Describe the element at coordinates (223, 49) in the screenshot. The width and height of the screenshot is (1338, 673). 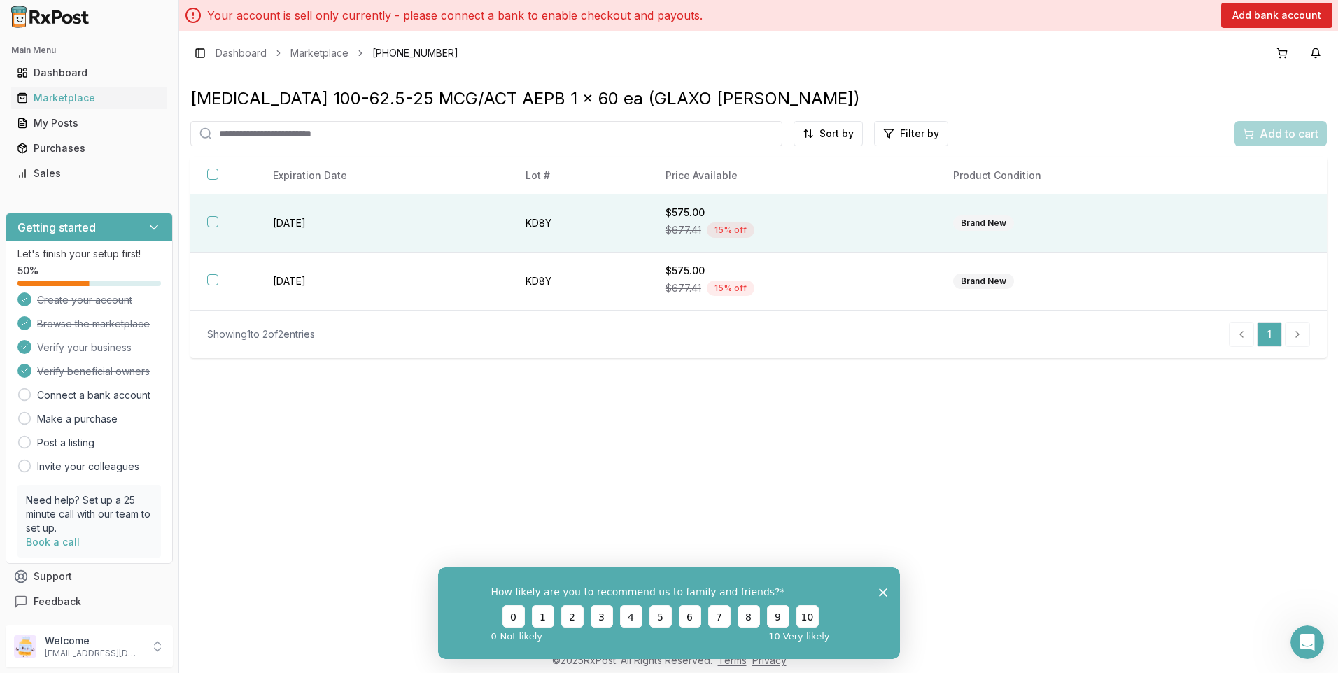
I see `button: 5` at that location.